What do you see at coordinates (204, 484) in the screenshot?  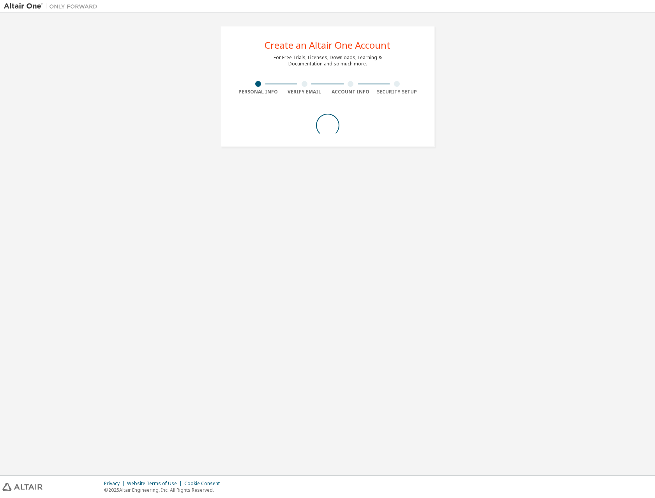 I see `div: Cookie Consent` at bounding box center [204, 484].